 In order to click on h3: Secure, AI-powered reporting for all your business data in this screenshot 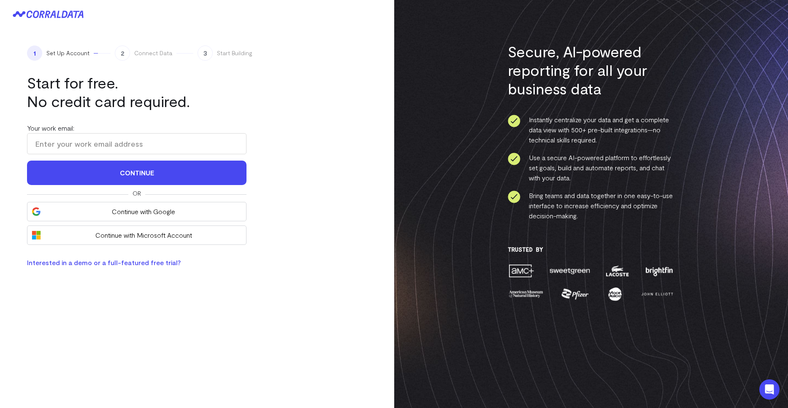, I will do `click(591, 70)`.